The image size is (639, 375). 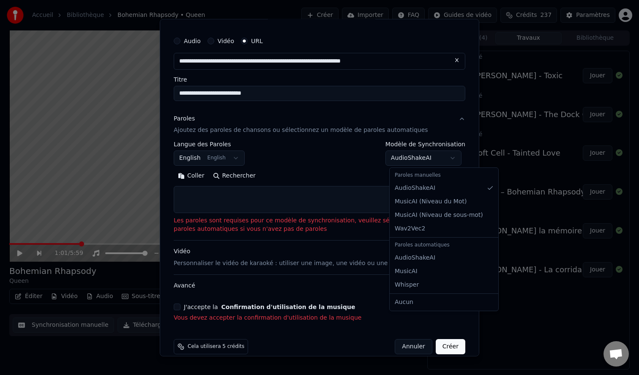 What do you see at coordinates (431, 202) in the screenshot?
I see `span: MusicAI ( Niveau du Mot )` at bounding box center [431, 202].